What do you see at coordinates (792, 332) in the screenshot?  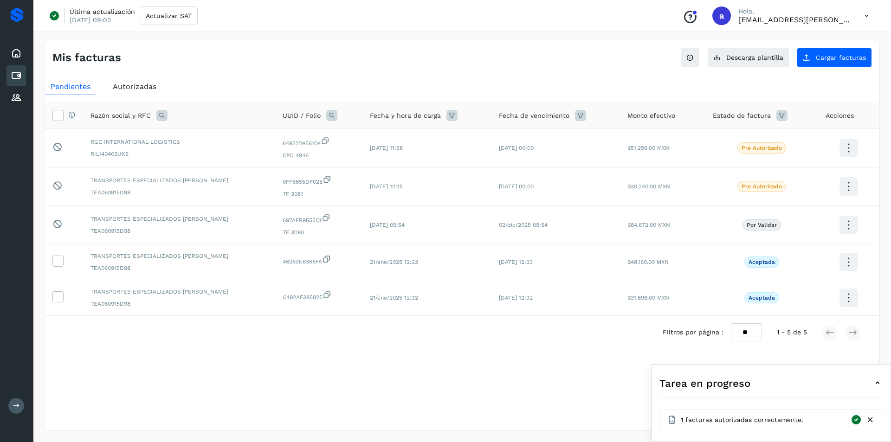 I see `span: 1 - 5 de 5` at bounding box center [792, 332].